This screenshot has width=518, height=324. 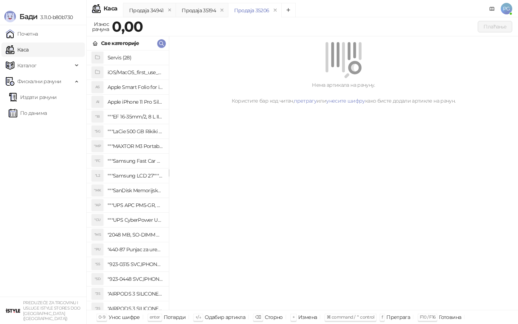 What do you see at coordinates (98, 102) in the screenshot?
I see `div: AI` at bounding box center [98, 102].